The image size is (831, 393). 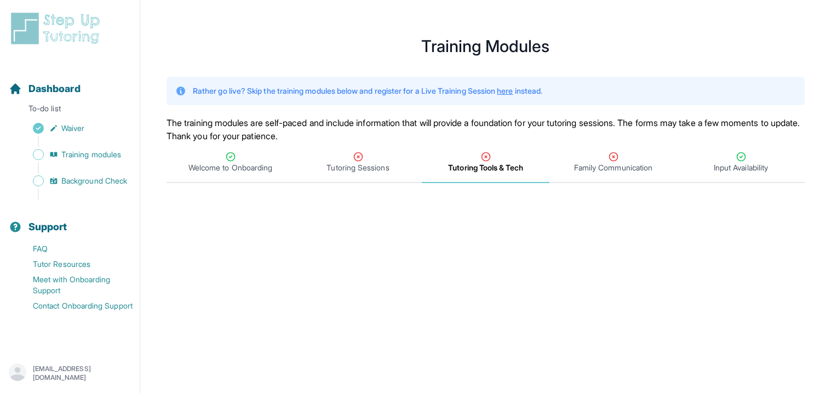 I want to click on span: Waiver, so click(x=73, y=128).